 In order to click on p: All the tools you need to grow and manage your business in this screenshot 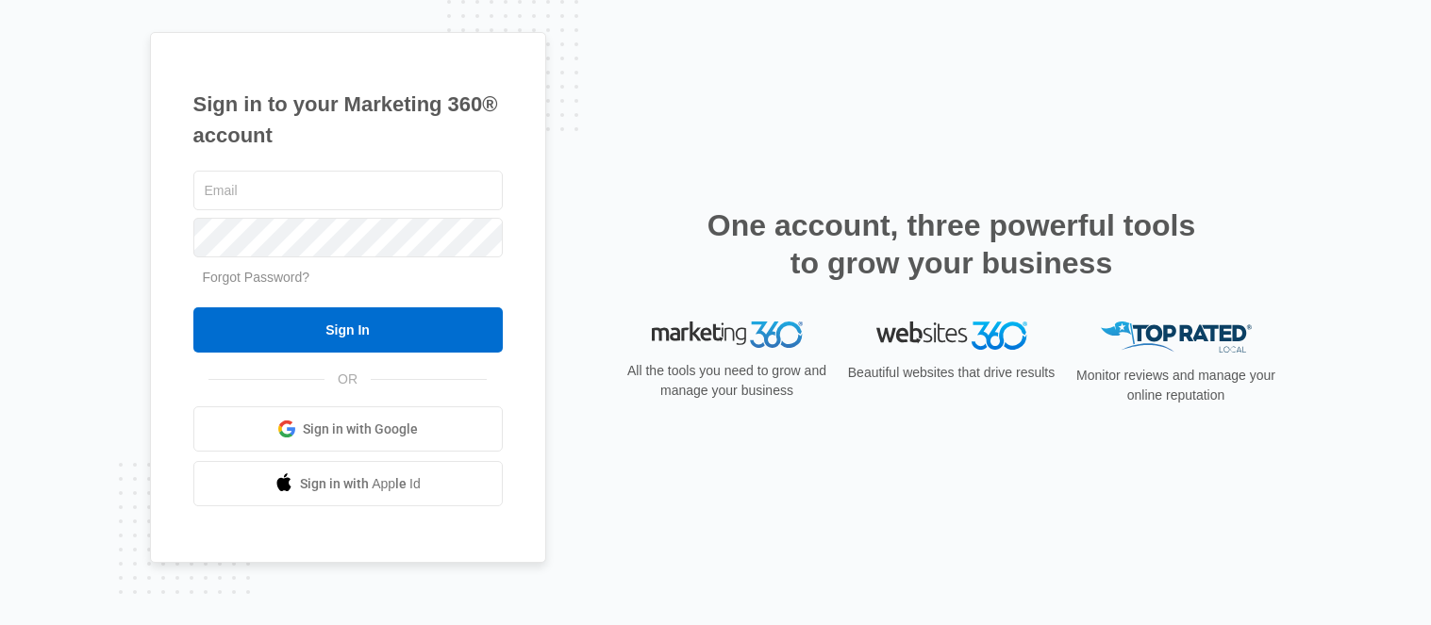, I will do `click(727, 381)`.